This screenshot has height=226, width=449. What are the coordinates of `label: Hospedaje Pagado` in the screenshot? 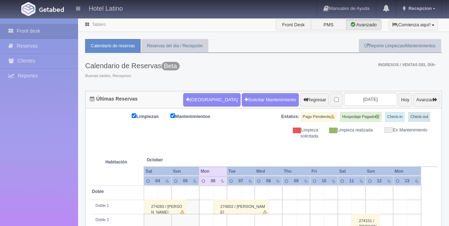 It's located at (361, 117).